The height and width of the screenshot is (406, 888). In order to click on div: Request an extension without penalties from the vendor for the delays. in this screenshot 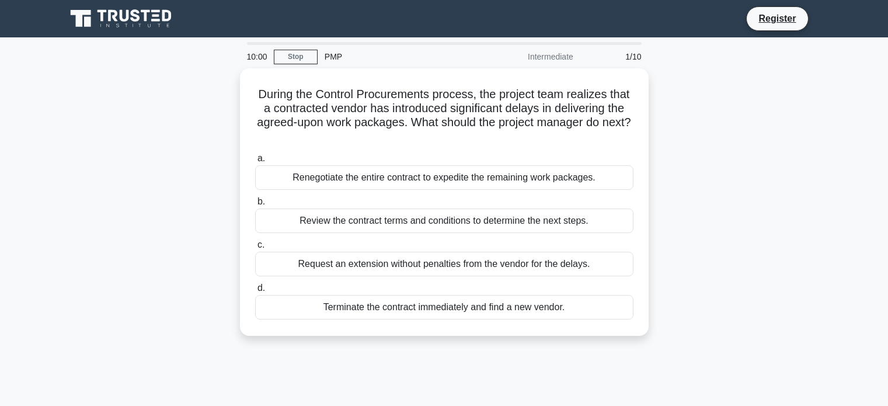, I will do `click(444, 264)`.